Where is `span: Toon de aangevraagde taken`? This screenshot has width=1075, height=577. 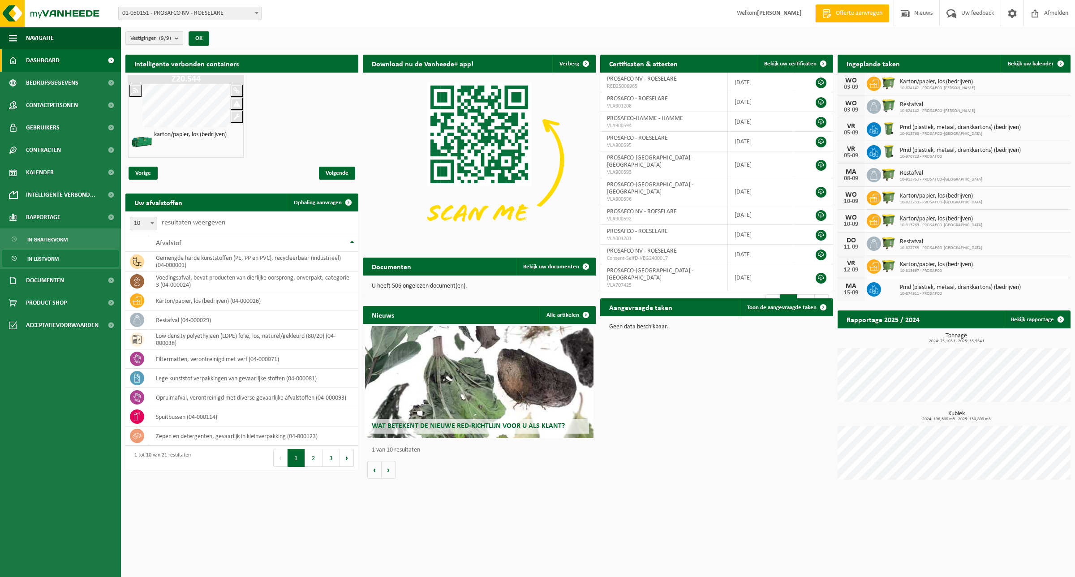
span: Toon de aangevraagde taken is located at coordinates (781, 307).